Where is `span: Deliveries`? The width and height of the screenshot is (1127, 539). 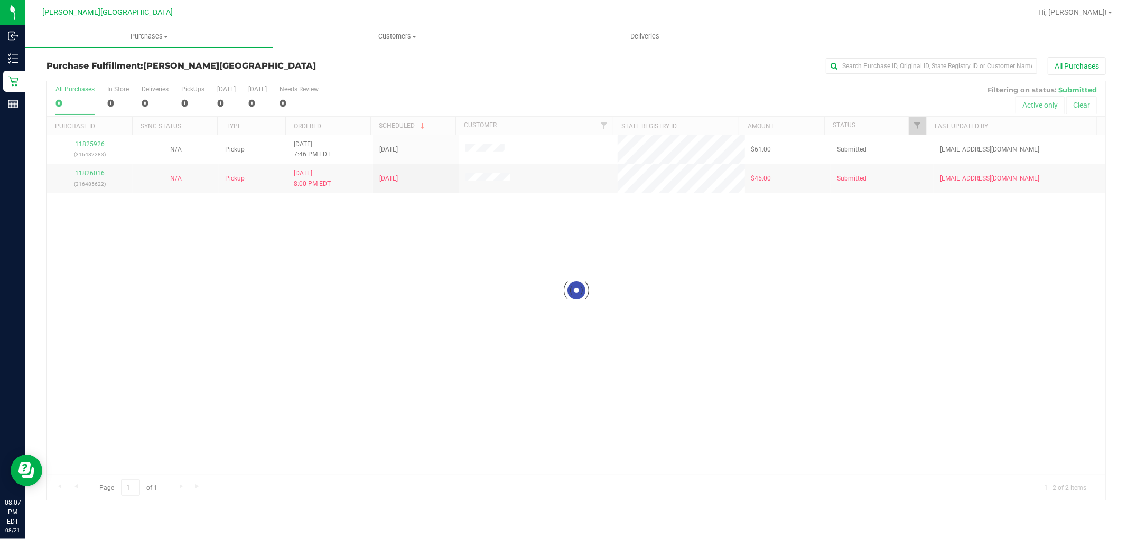
span: Deliveries is located at coordinates (644, 36).